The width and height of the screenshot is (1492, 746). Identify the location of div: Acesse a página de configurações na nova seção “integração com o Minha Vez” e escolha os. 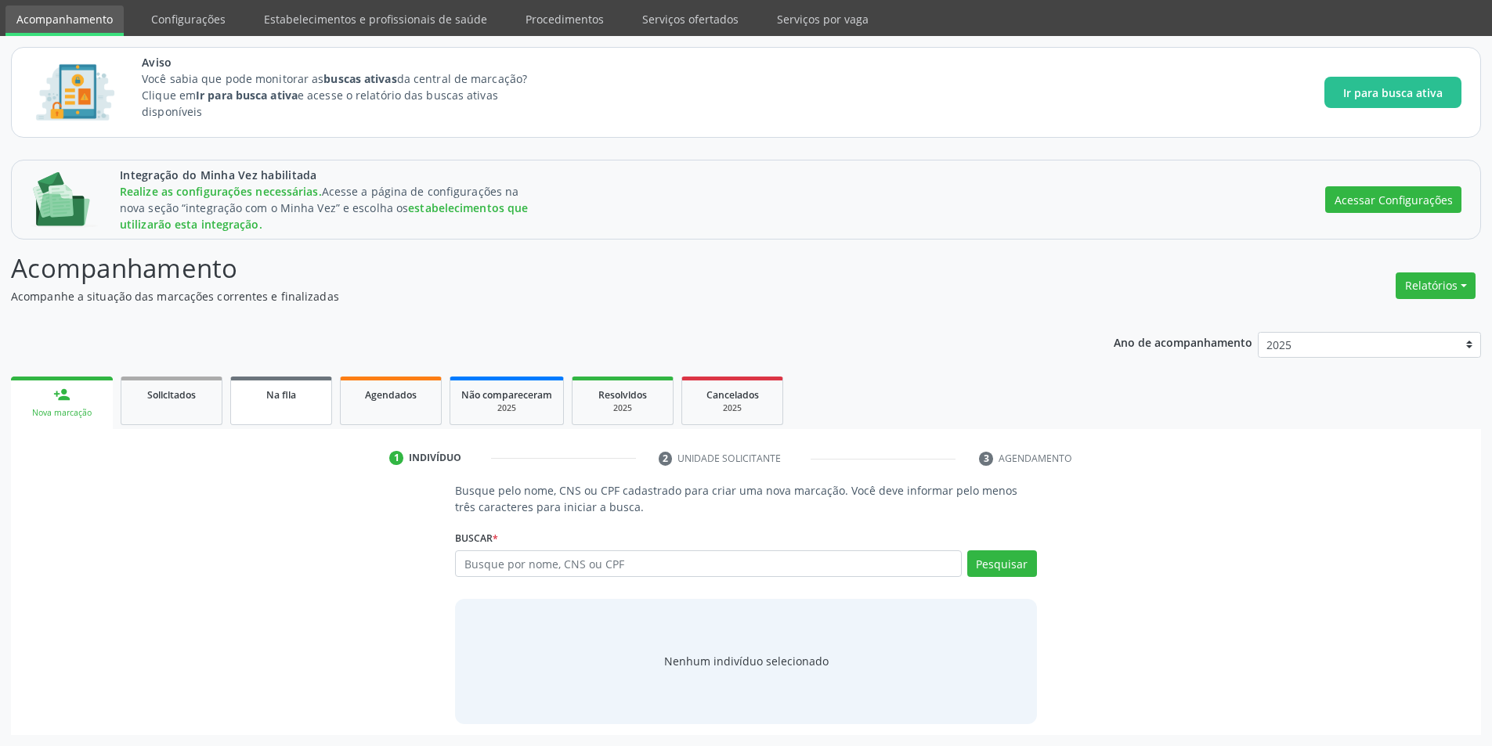
(327, 208).